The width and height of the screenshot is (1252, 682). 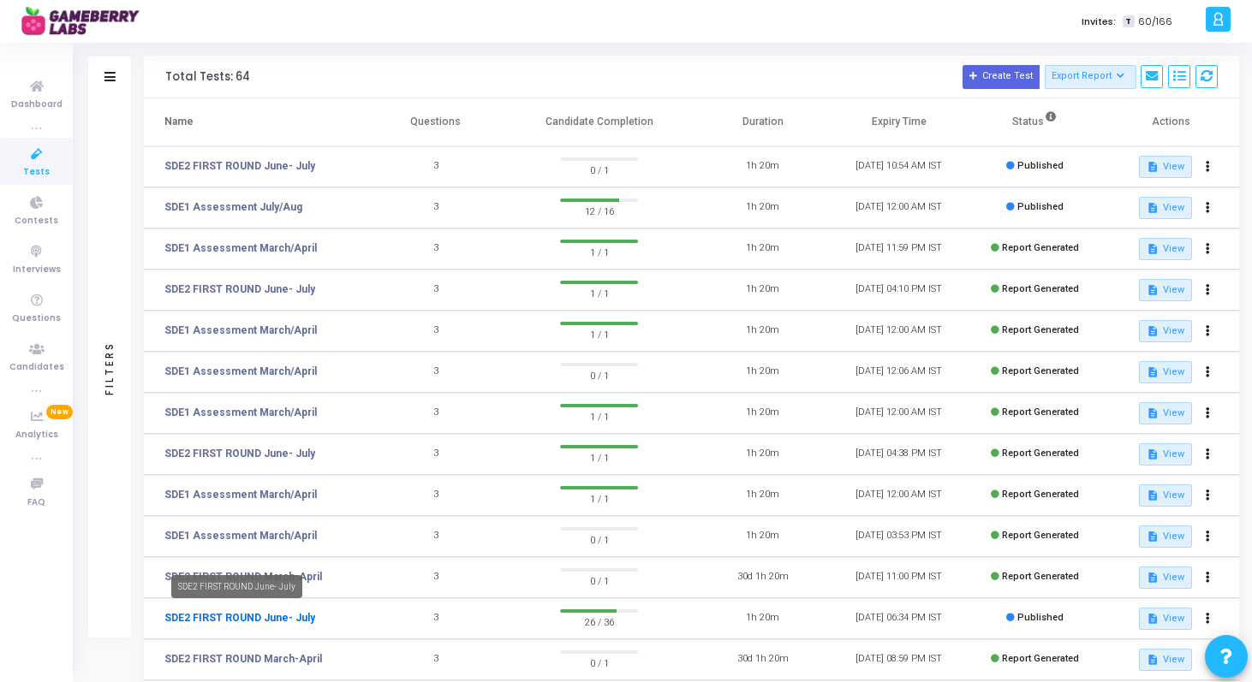 I want to click on span: Interviews, so click(x=37, y=270).